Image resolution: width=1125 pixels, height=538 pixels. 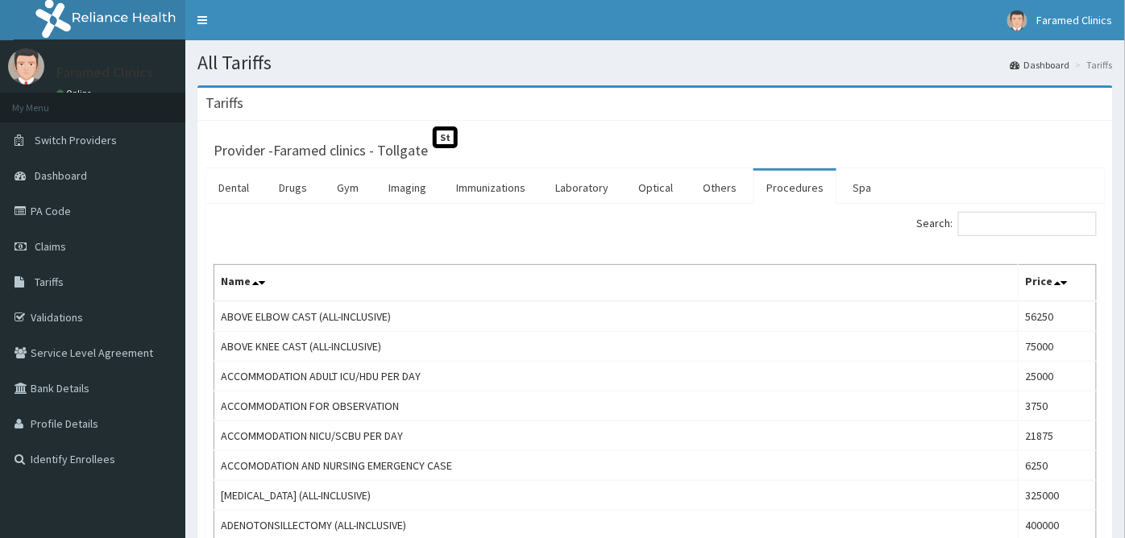 I want to click on a: Drugs, so click(x=292, y=188).